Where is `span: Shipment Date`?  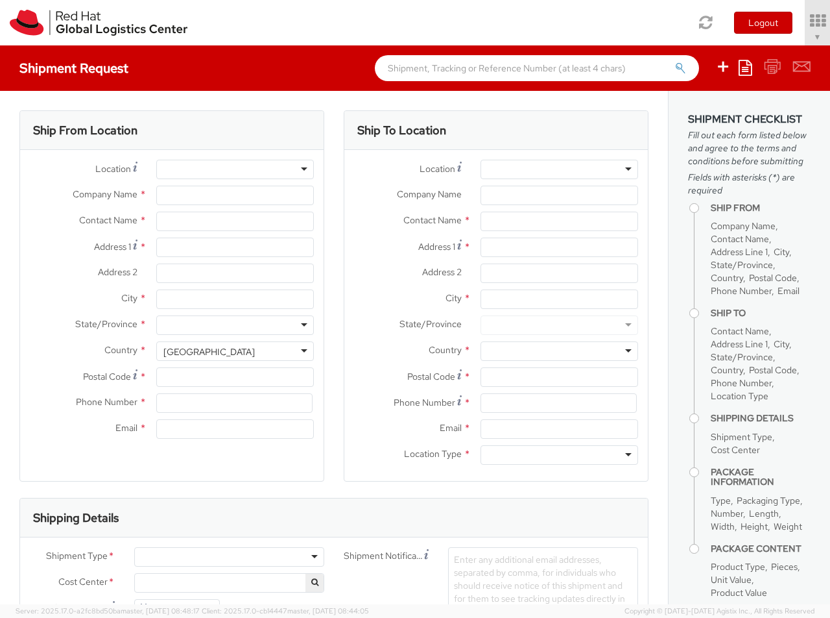 span: Shipment Date is located at coordinates (80, 607).